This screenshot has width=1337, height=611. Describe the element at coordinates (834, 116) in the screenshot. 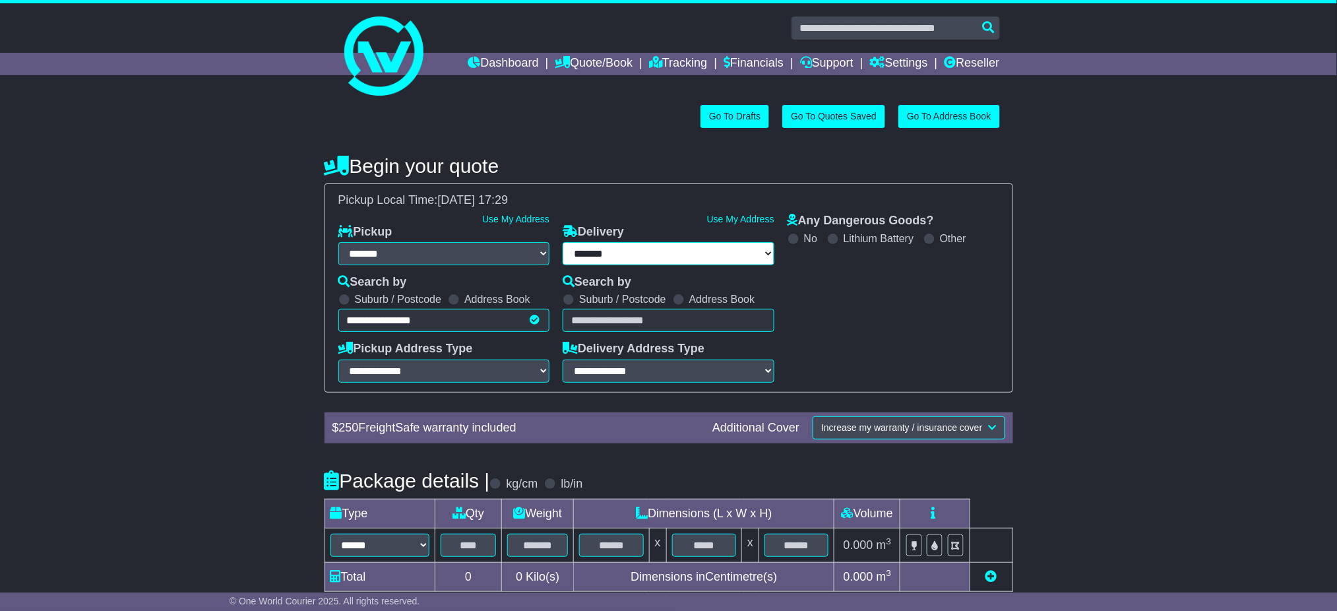

I see `a: Go To Quotes Saved` at that location.